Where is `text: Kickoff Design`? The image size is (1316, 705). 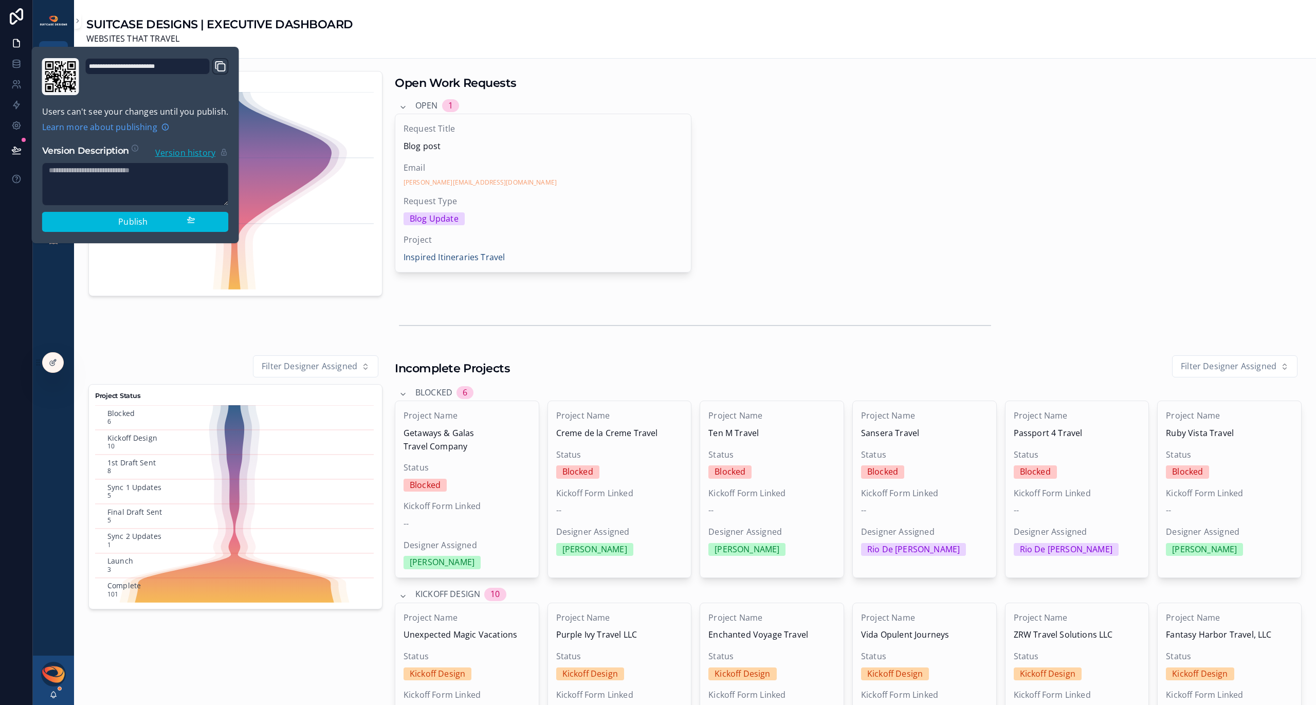 text: Kickoff Design is located at coordinates (132, 437).